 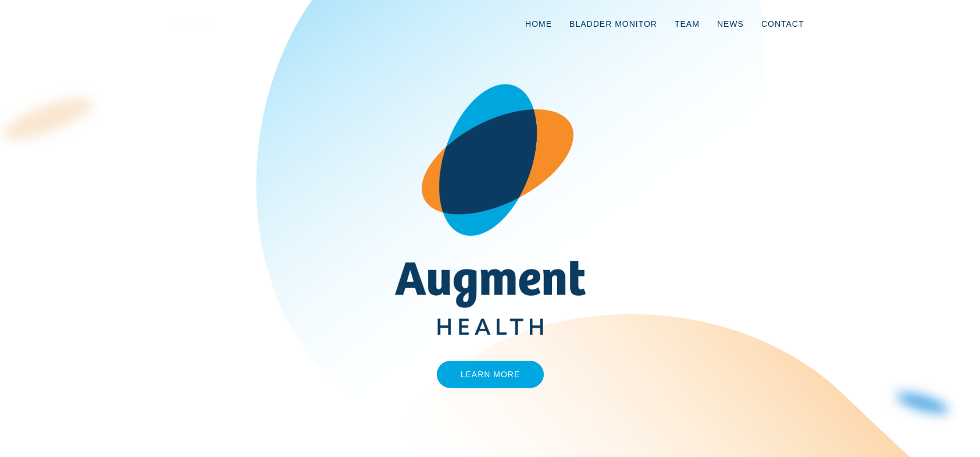 What do you see at coordinates (191, 25) in the screenshot?
I see `img: logo` at bounding box center [191, 25].